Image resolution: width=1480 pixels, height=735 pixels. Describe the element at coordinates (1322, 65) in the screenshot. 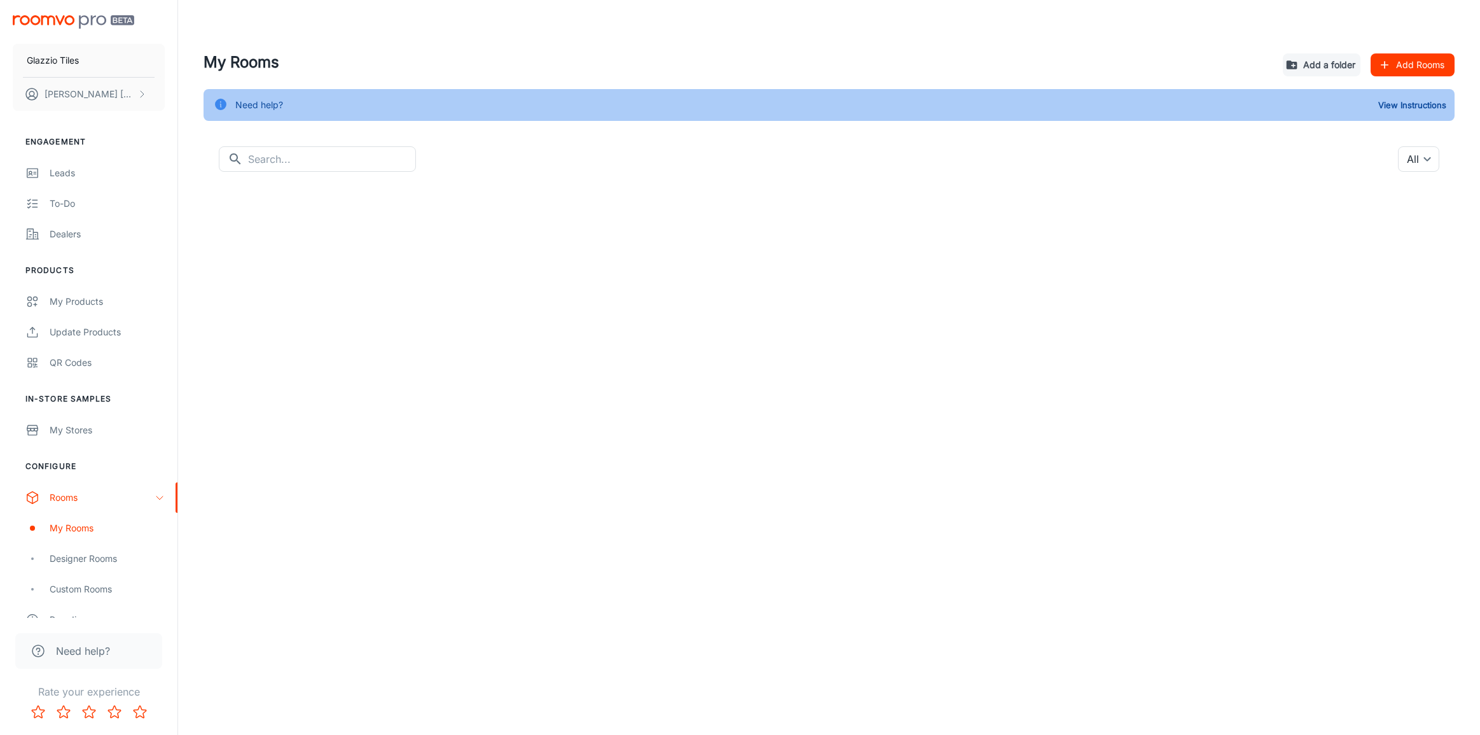

I see `button: Add a folder` at that location.